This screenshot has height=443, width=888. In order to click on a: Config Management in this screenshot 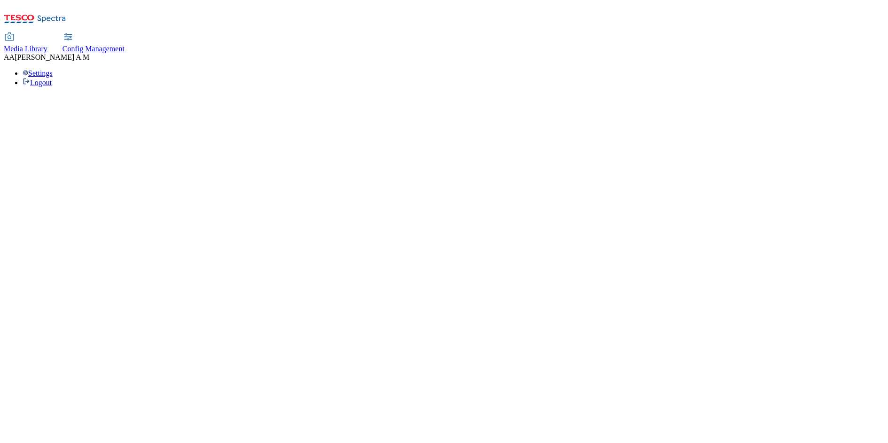, I will do `click(94, 43)`.